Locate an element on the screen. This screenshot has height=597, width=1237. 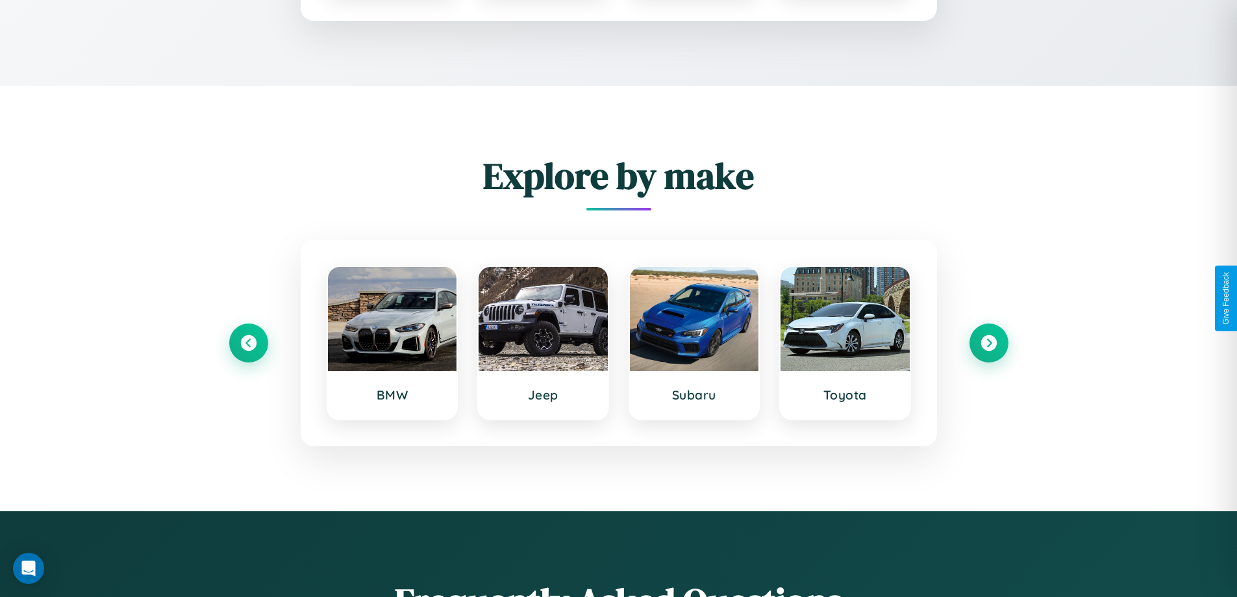
h3: BMW is located at coordinates (392, 395).